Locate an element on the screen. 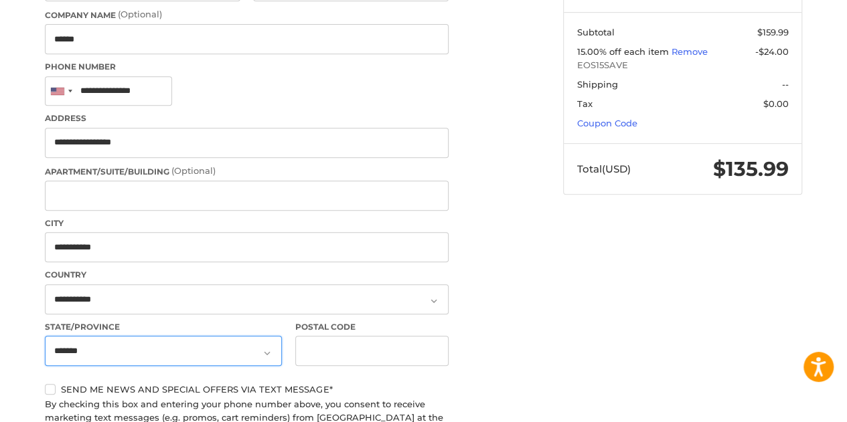 The height and width of the screenshot is (422, 847). label: Address is located at coordinates (246, 118).